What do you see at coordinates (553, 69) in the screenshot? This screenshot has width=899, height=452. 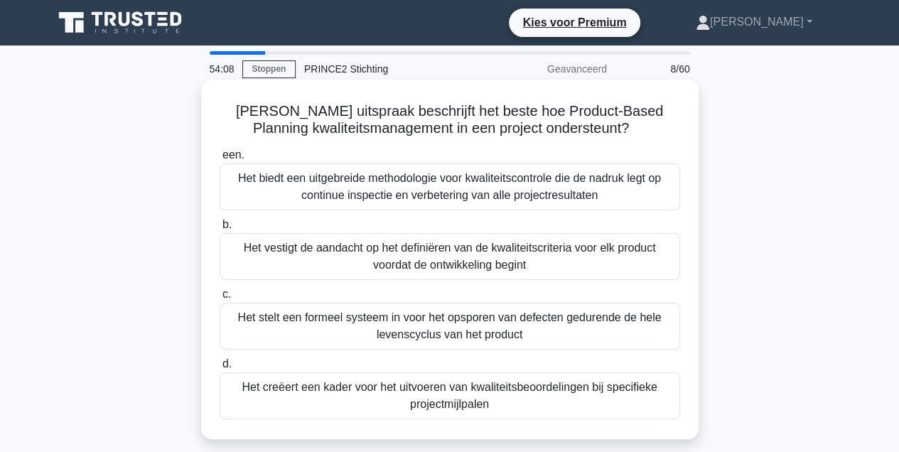 I see `div: Geavanceerd` at bounding box center [553, 69].